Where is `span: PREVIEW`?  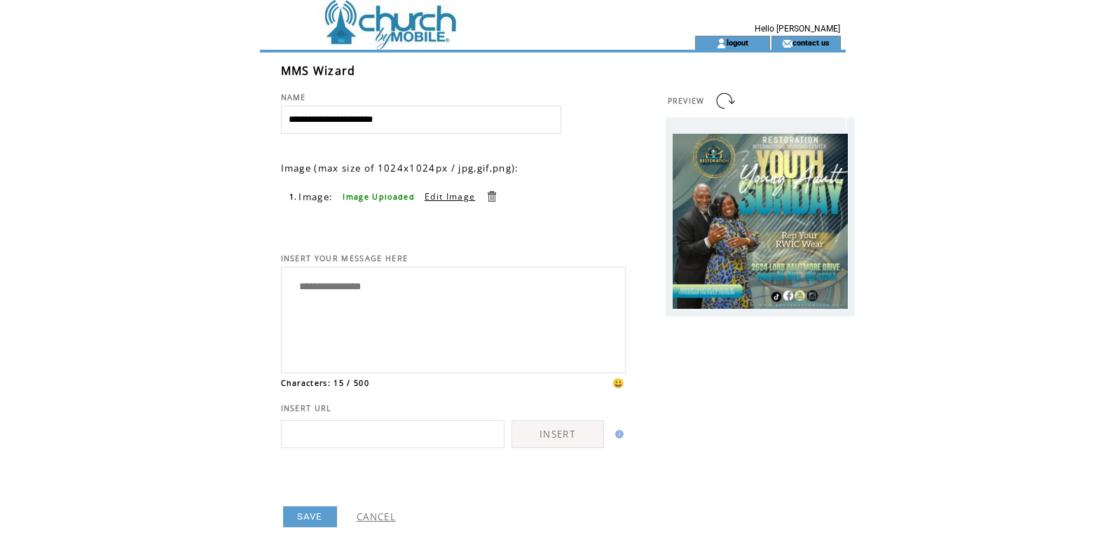
span: PREVIEW is located at coordinates (686, 101).